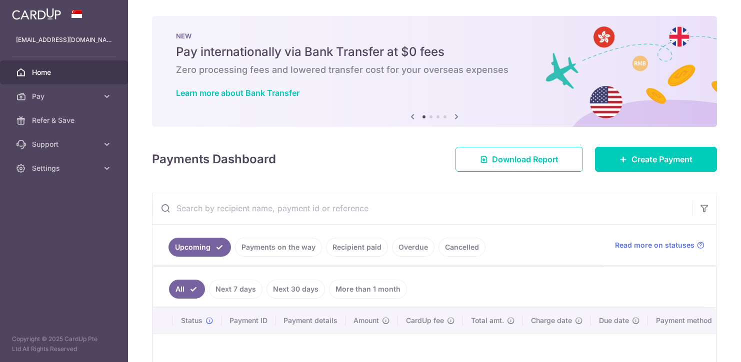 This screenshot has height=362, width=741. Describe the element at coordinates (413, 247) in the screenshot. I see `a: Overdue` at that location.